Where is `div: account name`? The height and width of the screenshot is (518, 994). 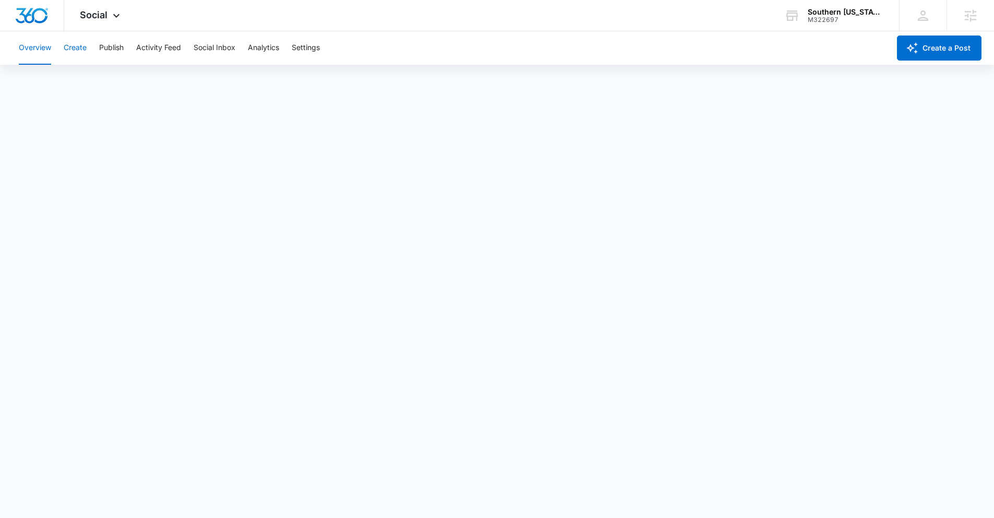 div: account name is located at coordinates (846, 12).